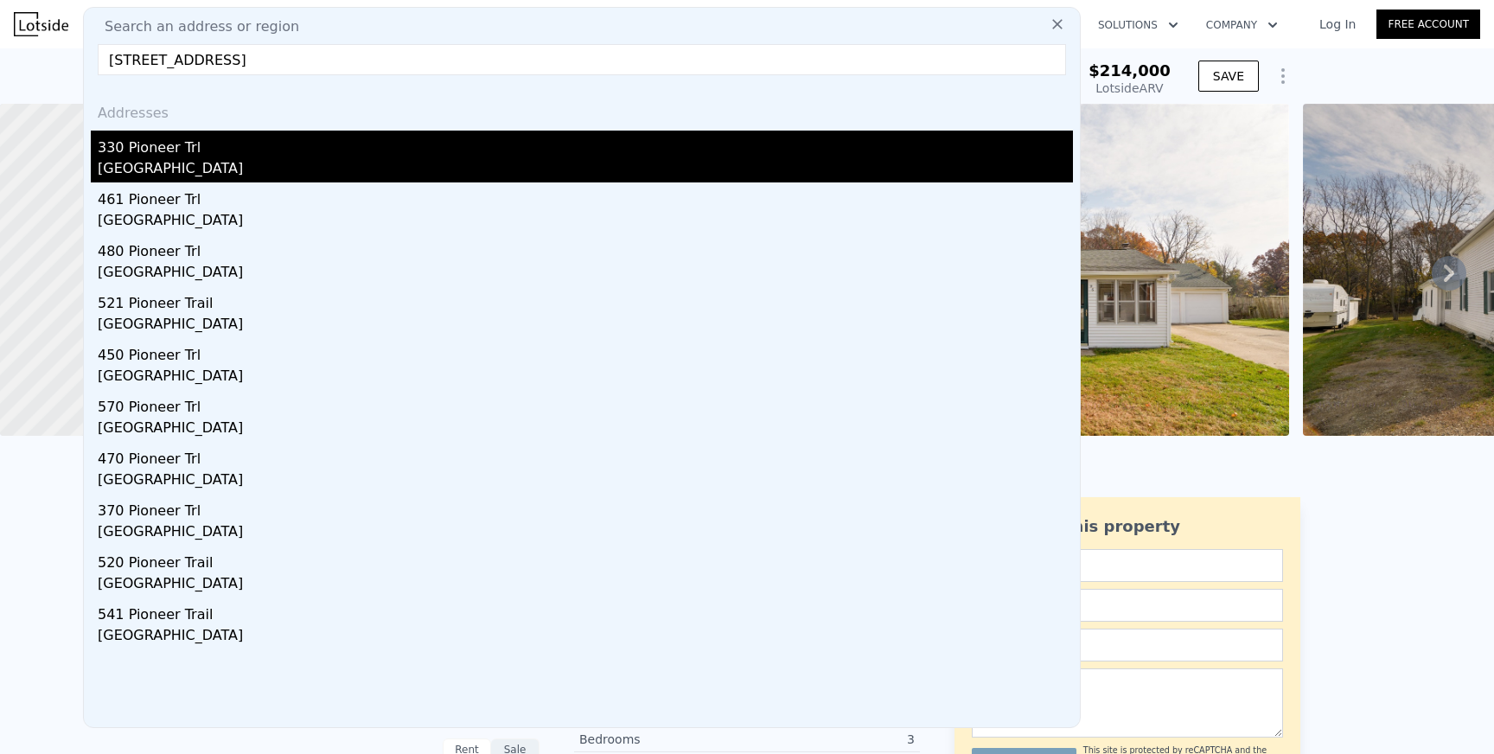 Image resolution: width=1494 pixels, height=754 pixels. I want to click on div: 541 Pioneer Trail, so click(585, 611).